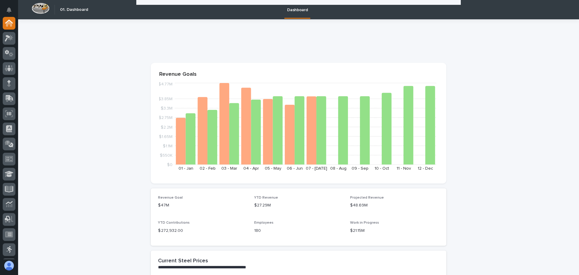 The image size is (579, 275). What do you see at coordinates (40, 8) in the screenshot?
I see `img: Workspace Logo` at bounding box center [40, 8].